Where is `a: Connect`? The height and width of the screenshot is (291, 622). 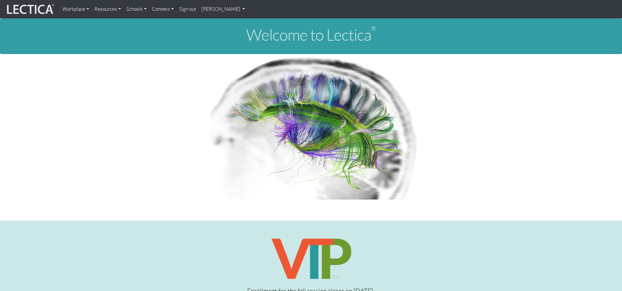 a: Connect is located at coordinates (163, 9).